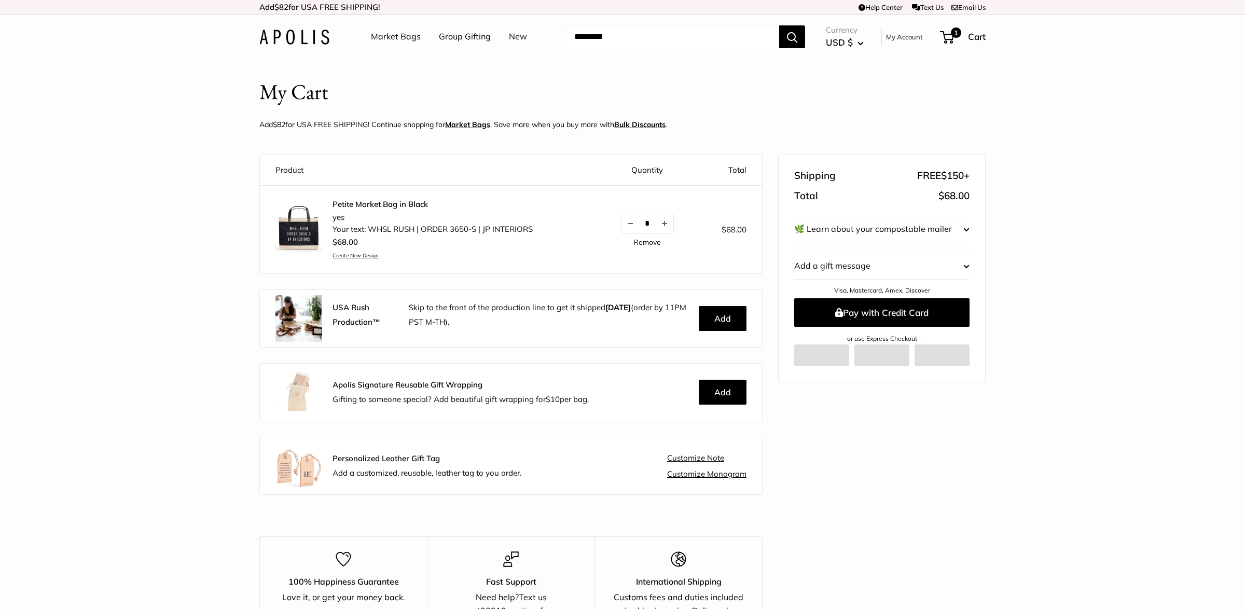 Image resolution: width=1245 pixels, height=609 pixels. What do you see at coordinates (839, 42) in the screenshot?
I see `span: USD $` at bounding box center [839, 42].